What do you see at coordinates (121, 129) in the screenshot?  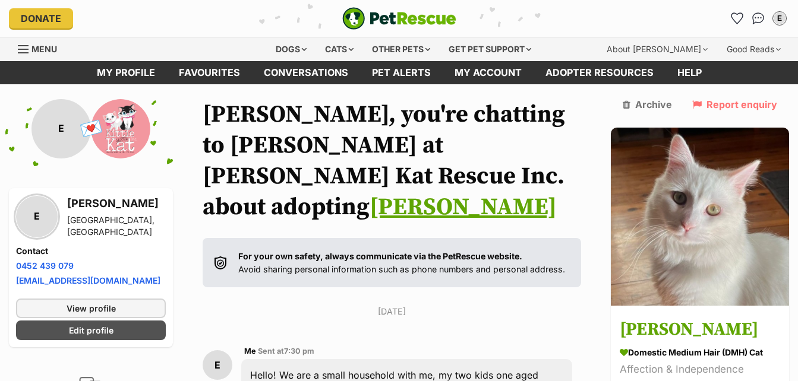 I see `img: Kittie Kat Rescue Inc. profile pic` at bounding box center [121, 129].